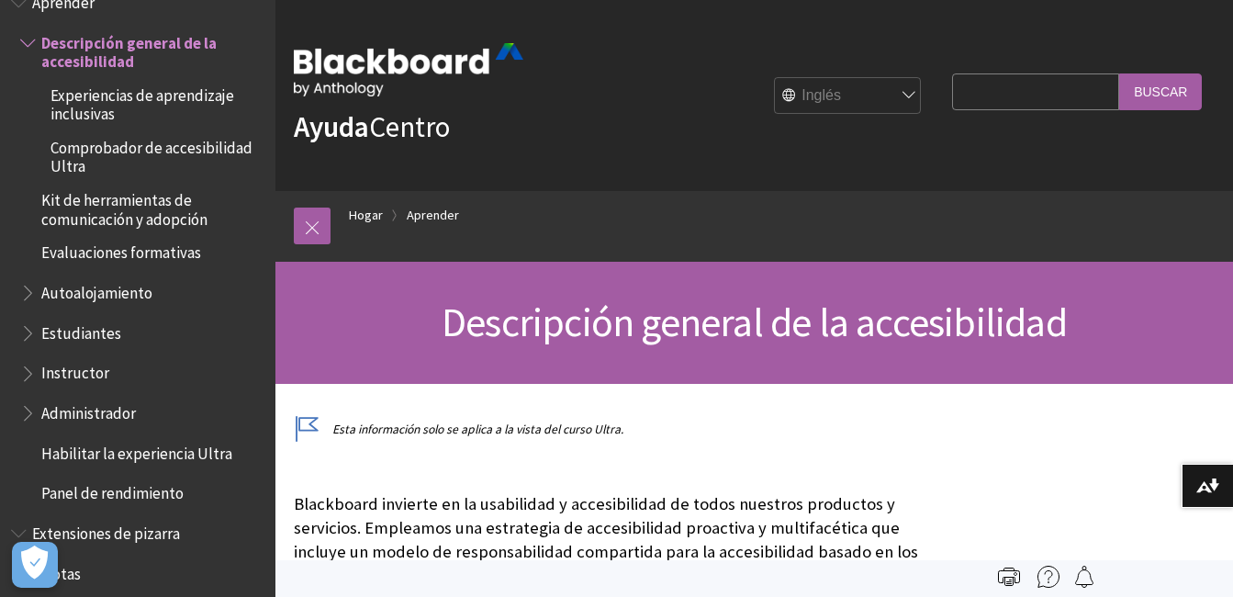 This screenshot has height=597, width=1233. Describe the element at coordinates (1161, 91) in the screenshot. I see `input: Buscar` at that location.